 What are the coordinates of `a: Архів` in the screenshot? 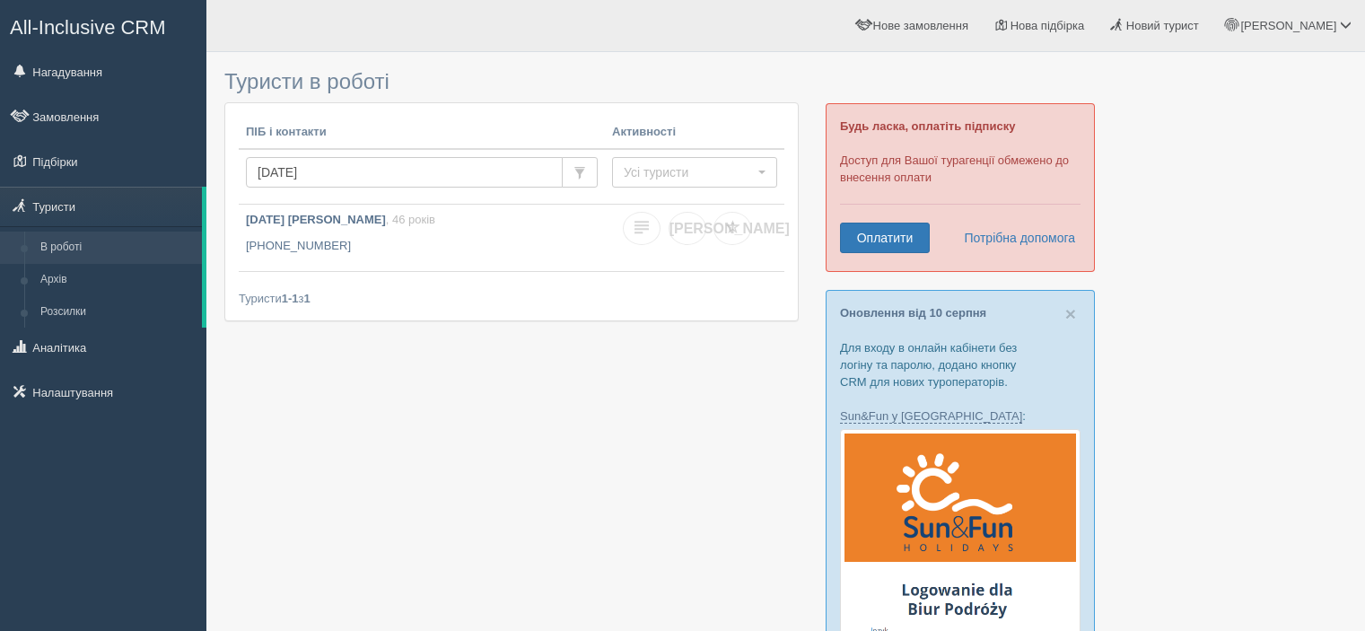 It's located at (117, 280).